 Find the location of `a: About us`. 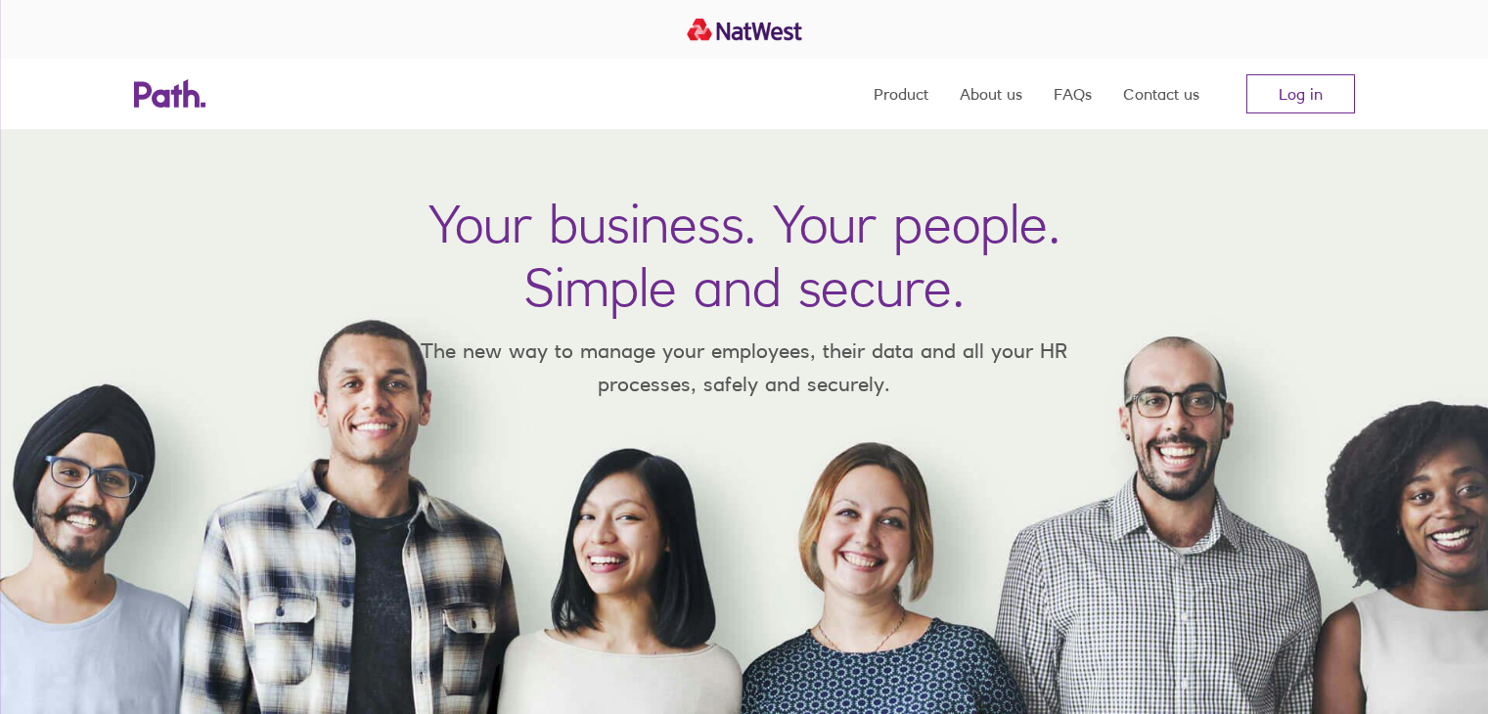

a: About us is located at coordinates (991, 94).